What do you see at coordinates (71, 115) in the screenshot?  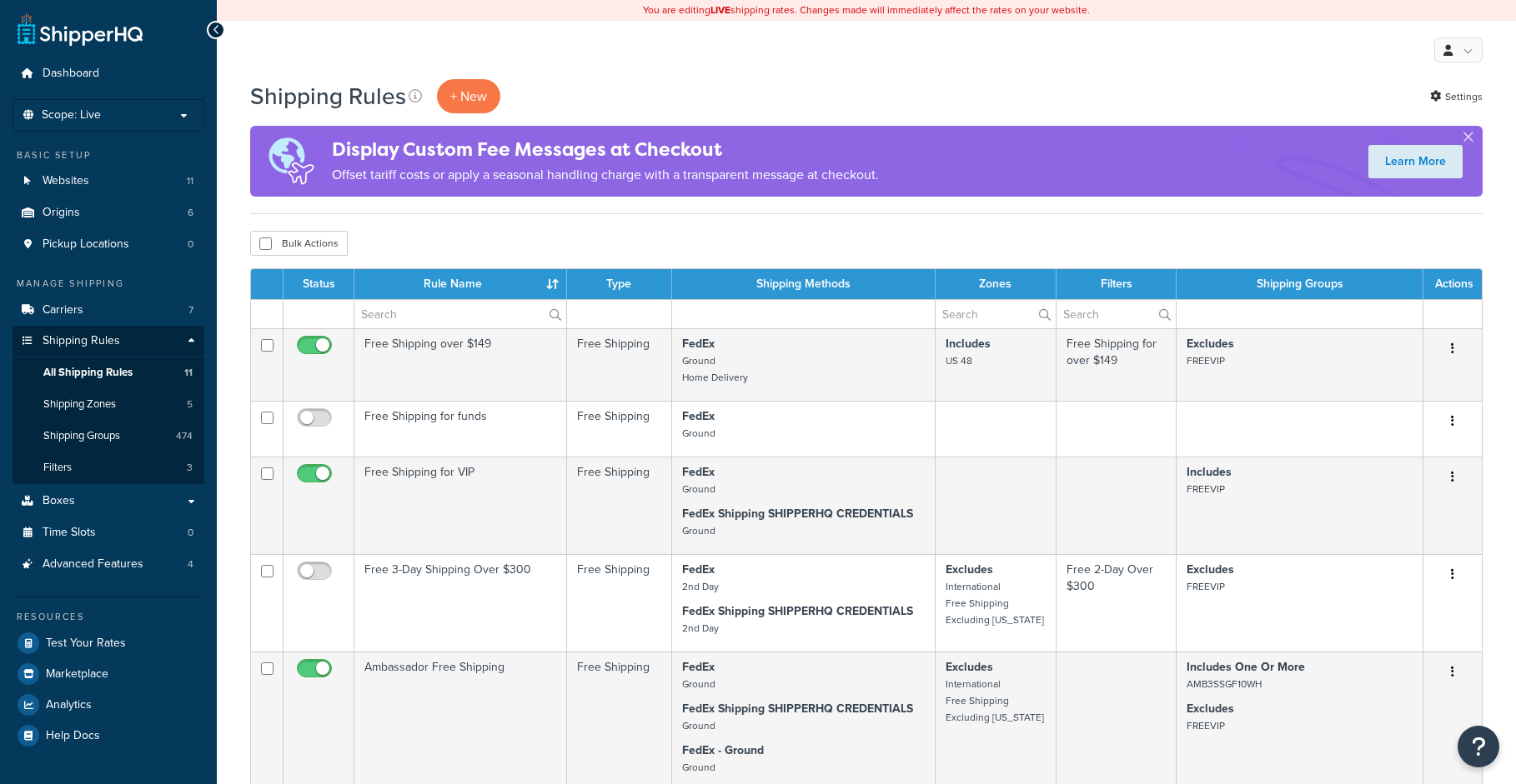 I see `span: Scope: Live` at bounding box center [71, 115].